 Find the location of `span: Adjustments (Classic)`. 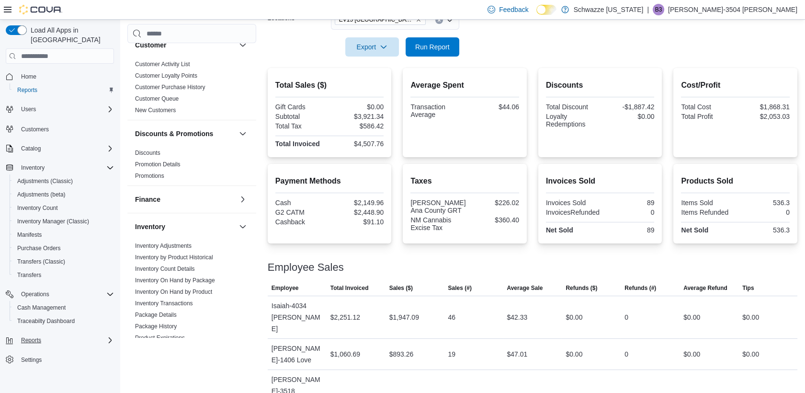

span: Adjustments (Classic) is located at coordinates (45, 181).